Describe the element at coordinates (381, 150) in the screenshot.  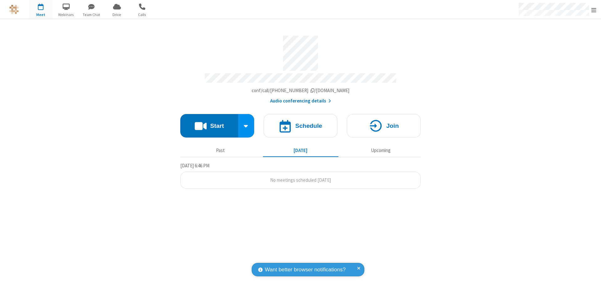
I see `button: Upcoming` at that location.